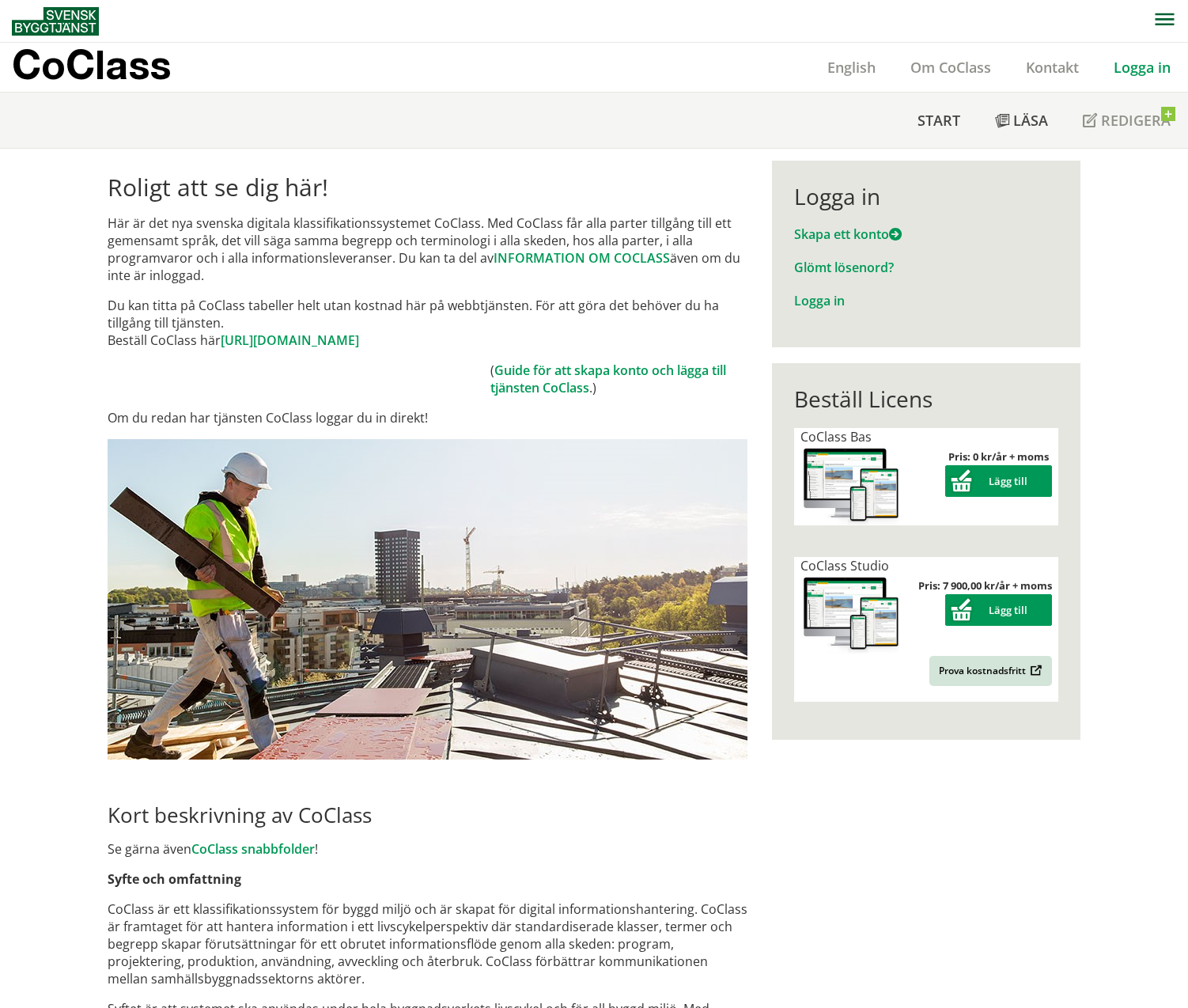 This screenshot has height=1008, width=1188. I want to click on a: Kontakt, so click(1052, 68).